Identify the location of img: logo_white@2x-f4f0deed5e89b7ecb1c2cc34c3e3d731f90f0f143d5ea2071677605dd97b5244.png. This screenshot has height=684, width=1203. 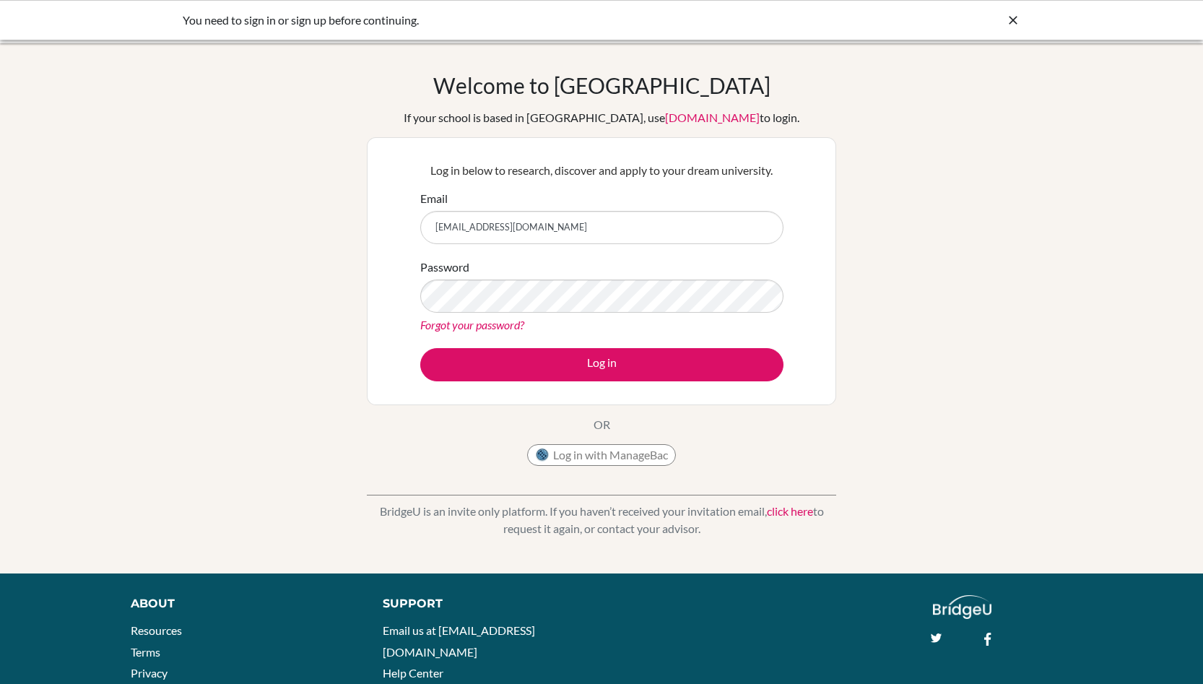
(962, 606).